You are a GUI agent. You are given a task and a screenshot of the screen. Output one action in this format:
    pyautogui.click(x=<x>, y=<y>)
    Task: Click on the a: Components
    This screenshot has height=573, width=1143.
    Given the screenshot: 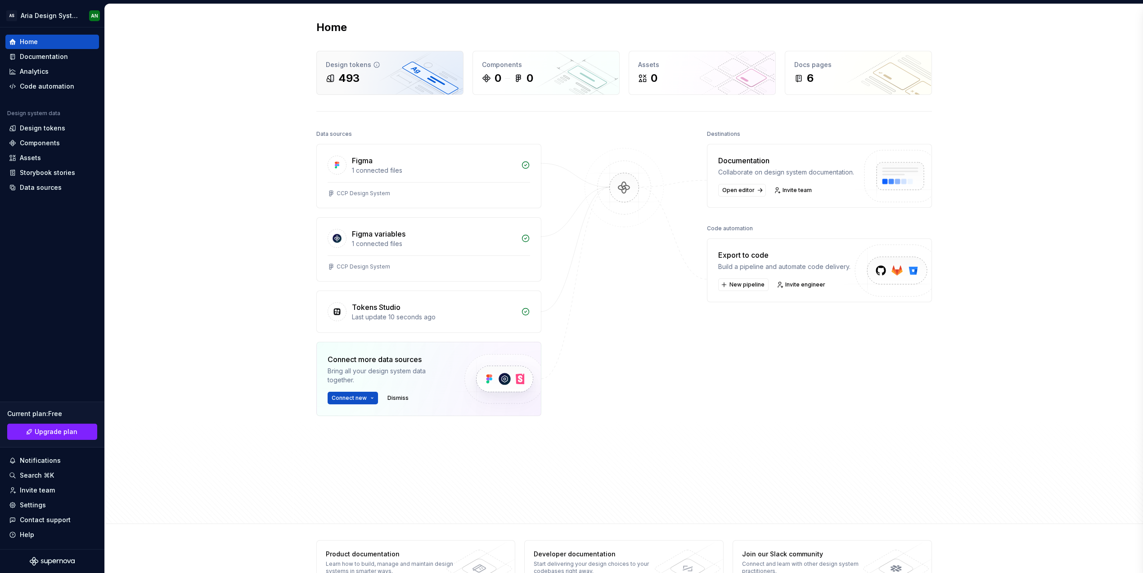 What is the action you would take?
    pyautogui.click(x=52, y=143)
    